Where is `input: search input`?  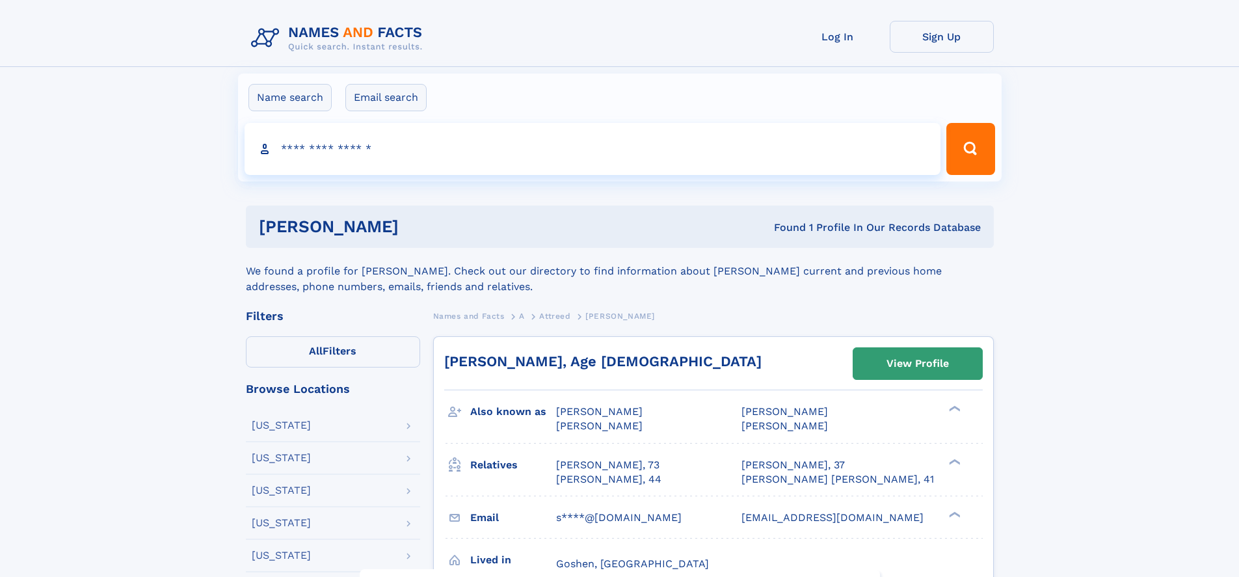
input: search input is located at coordinates (593, 149).